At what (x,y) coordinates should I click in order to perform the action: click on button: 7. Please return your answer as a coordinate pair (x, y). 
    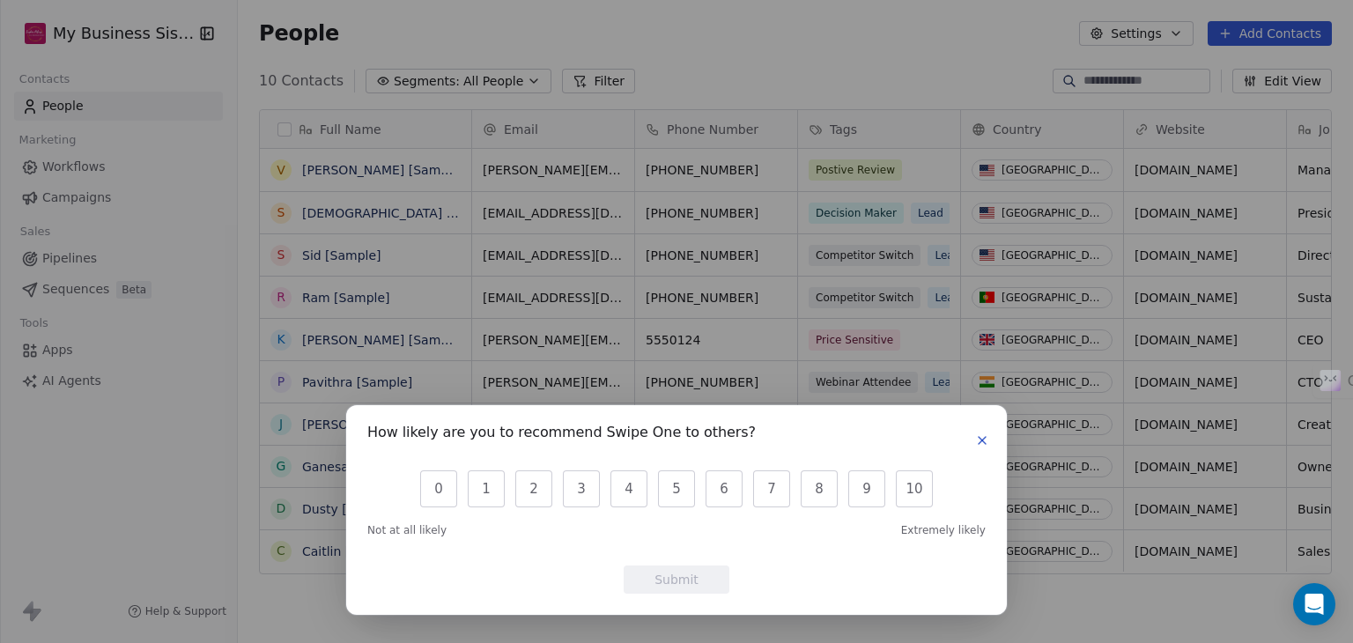
    Looking at the image, I should click on (772, 489).